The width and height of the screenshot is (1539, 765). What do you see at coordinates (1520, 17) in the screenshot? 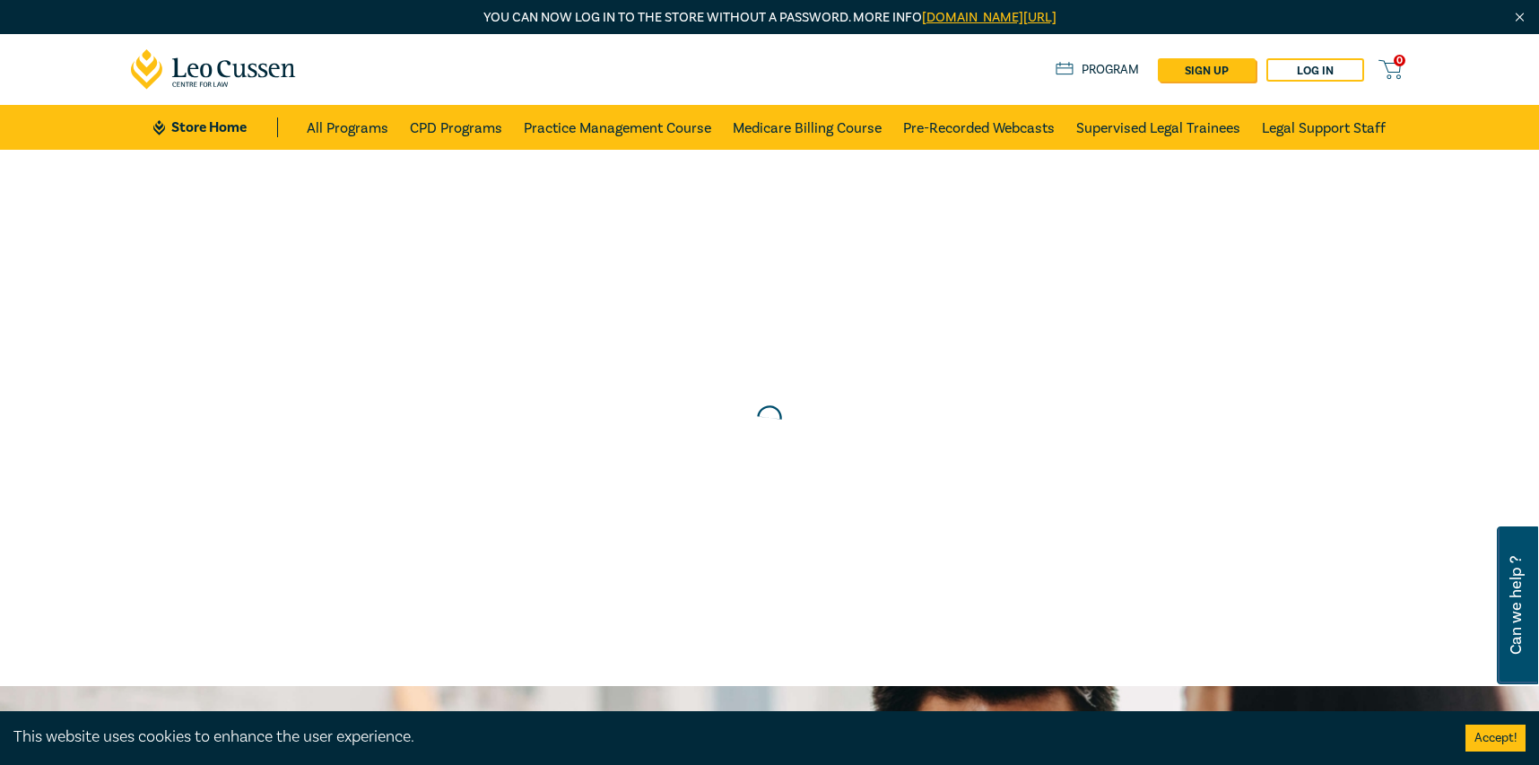
I see `div: Close` at bounding box center [1520, 17].